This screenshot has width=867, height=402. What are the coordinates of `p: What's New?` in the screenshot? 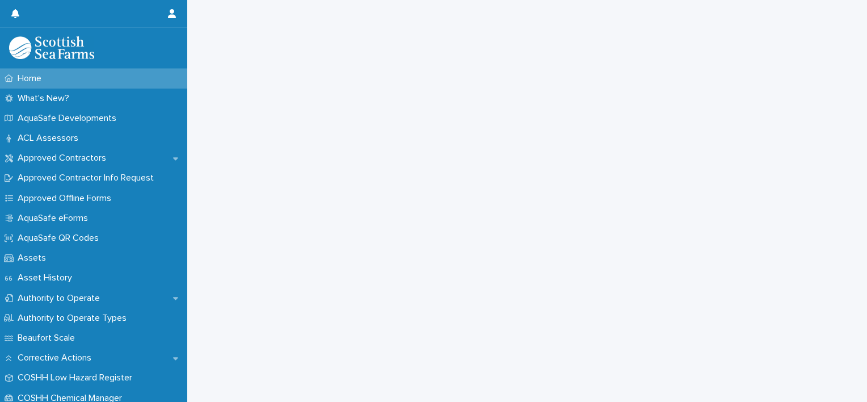 It's located at (45, 98).